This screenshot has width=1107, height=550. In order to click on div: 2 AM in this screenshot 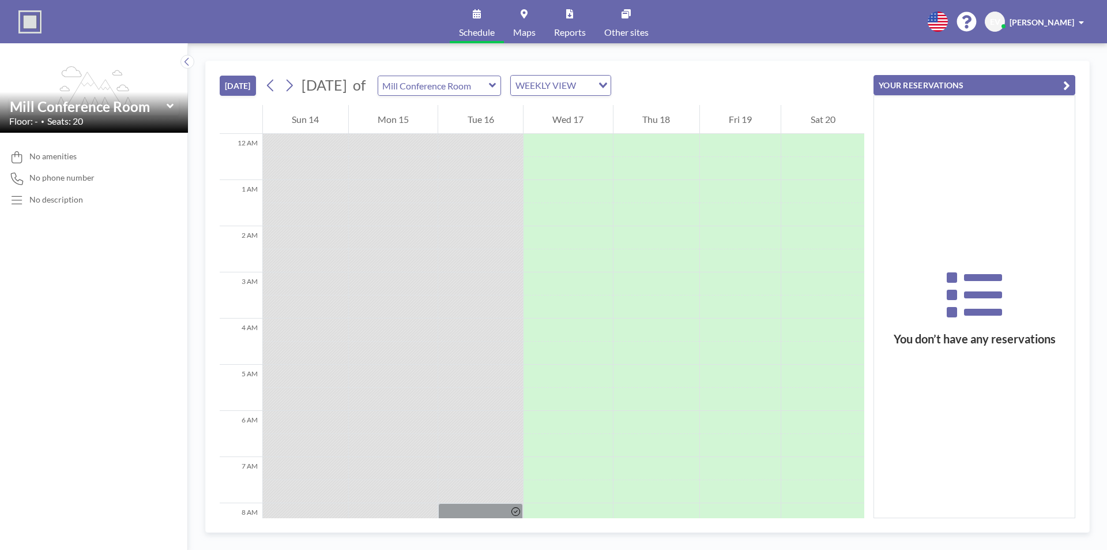, I will do `click(241, 249)`.